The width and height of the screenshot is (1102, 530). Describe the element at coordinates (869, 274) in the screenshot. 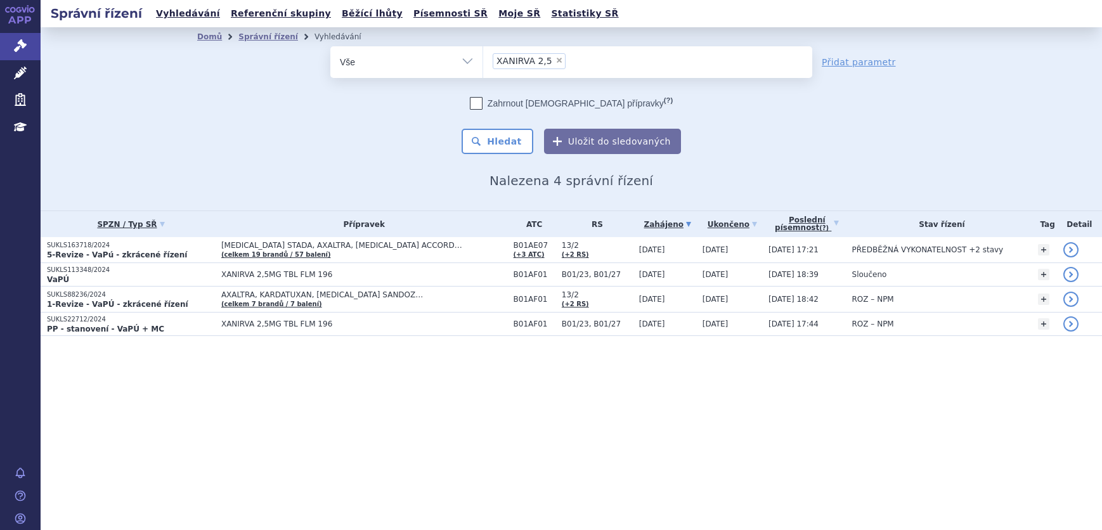

I see `span: Sloučeno` at that location.